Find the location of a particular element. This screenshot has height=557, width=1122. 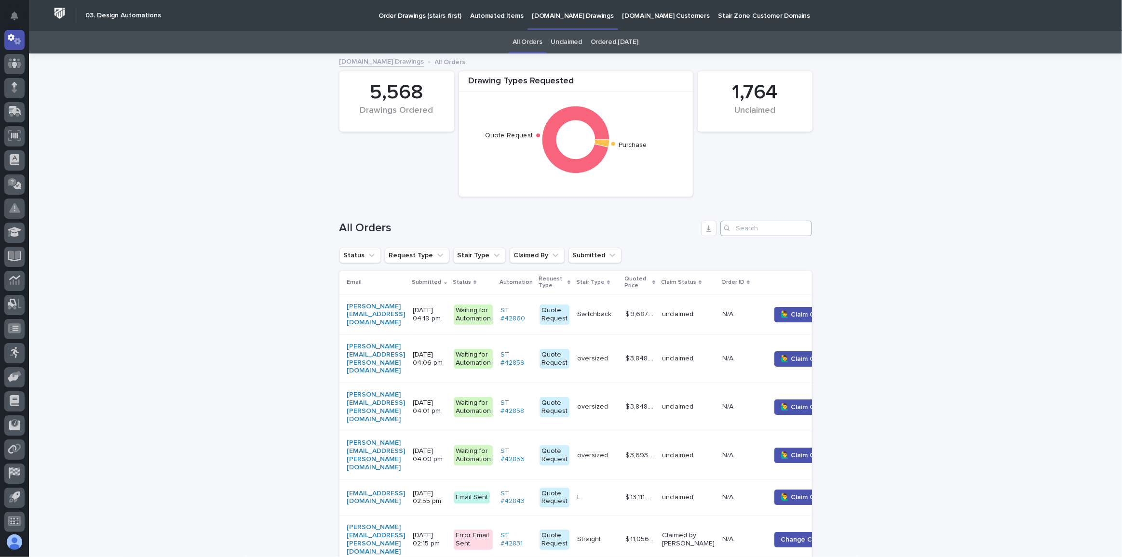

div: Notifications is located at coordinates (18, 19).